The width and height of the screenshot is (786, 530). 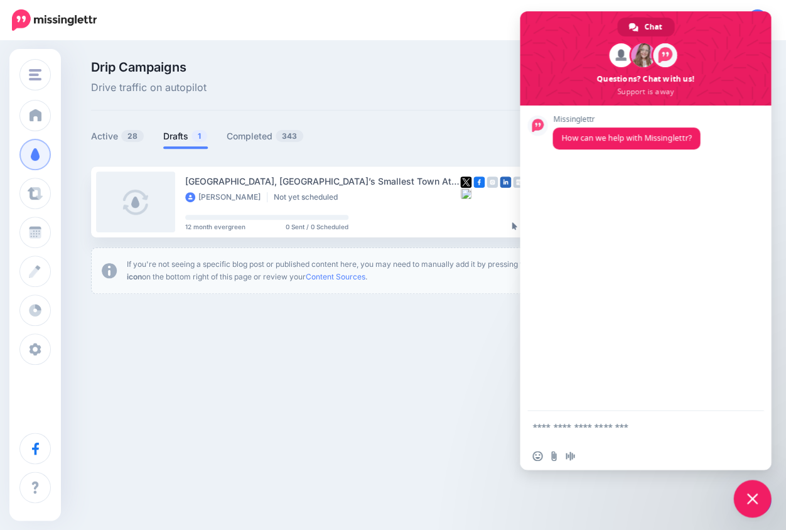 I want to click on span: Send a file, so click(x=554, y=456).